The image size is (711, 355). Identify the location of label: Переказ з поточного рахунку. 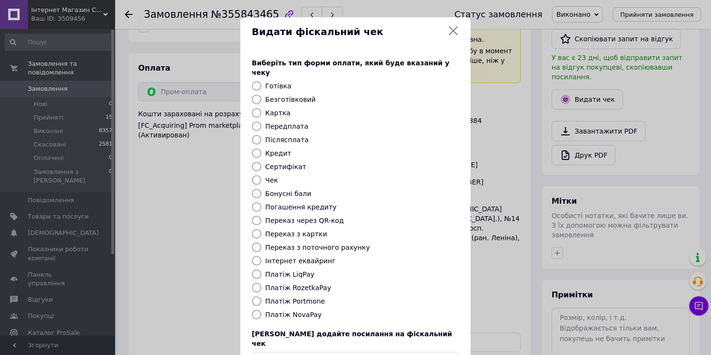
(318, 247).